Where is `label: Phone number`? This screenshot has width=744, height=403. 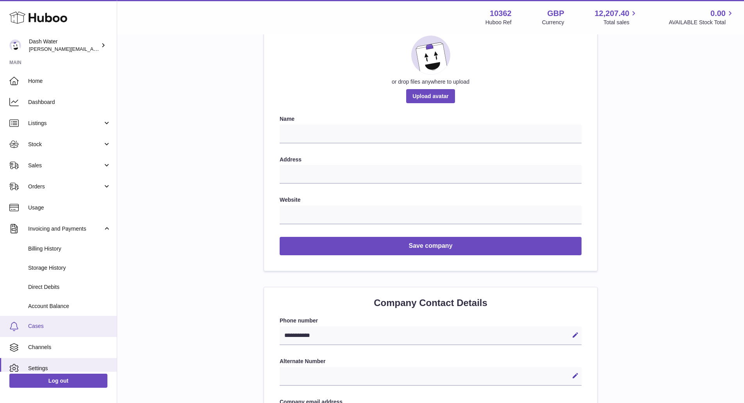
label: Phone number is located at coordinates (431, 320).